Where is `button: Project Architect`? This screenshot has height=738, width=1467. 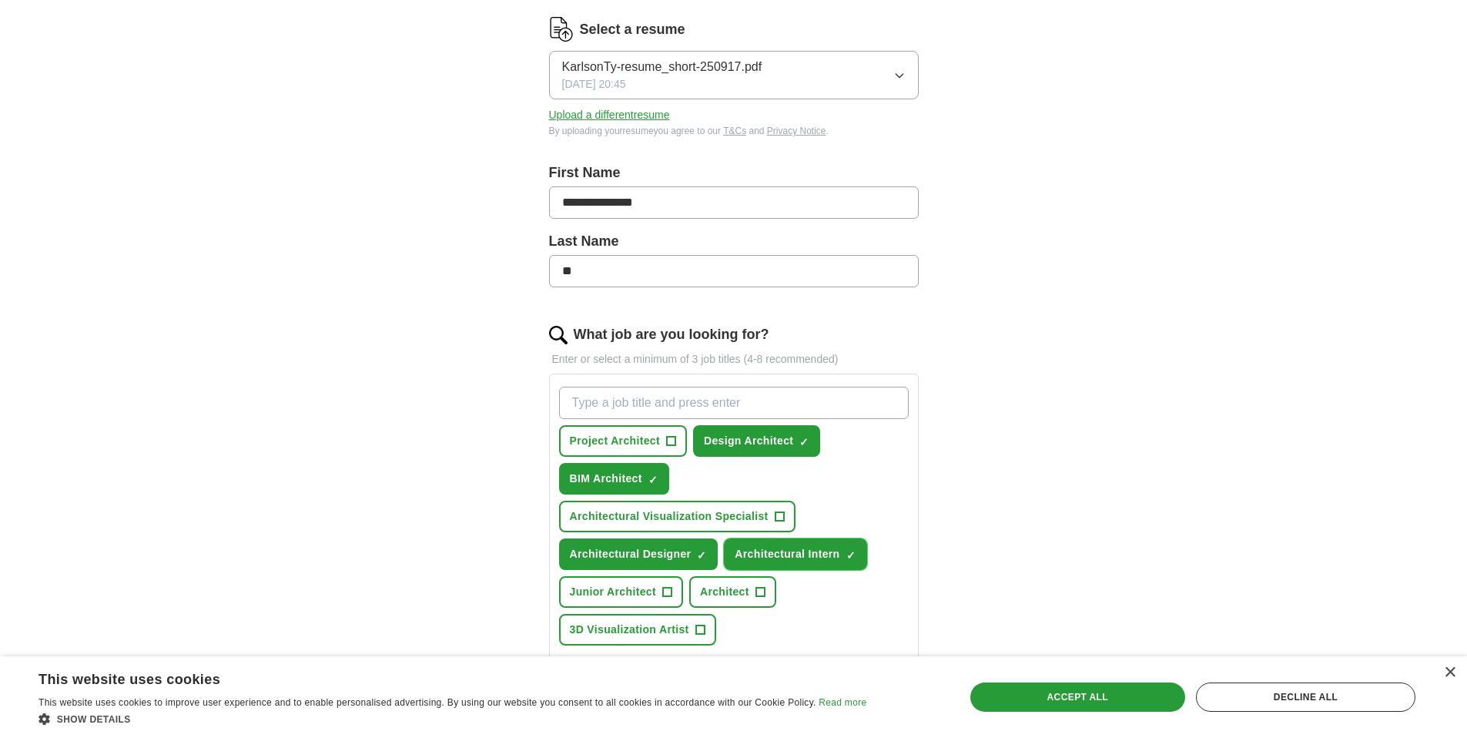
button: Project Architect is located at coordinates (623, 441).